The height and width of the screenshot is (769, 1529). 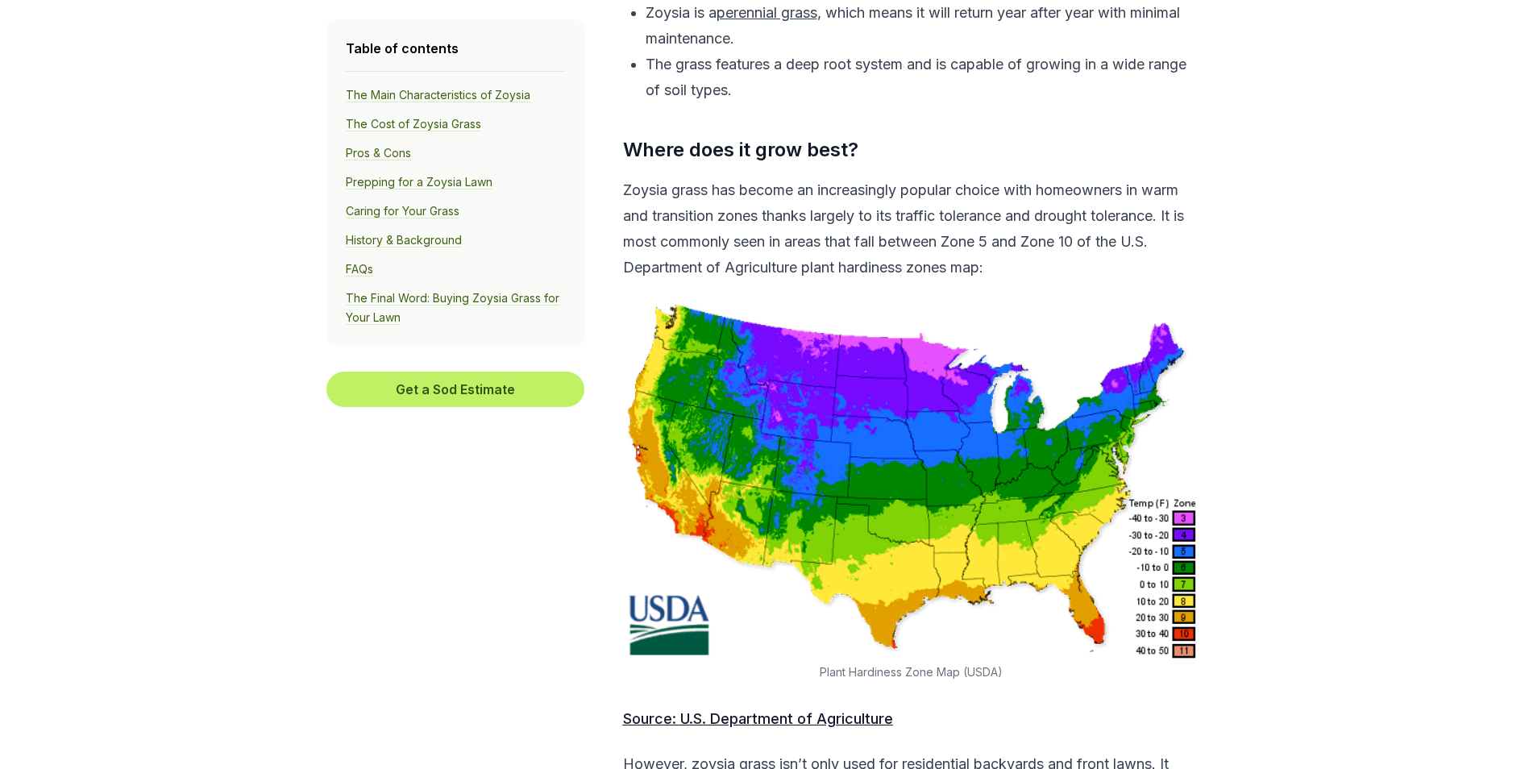 What do you see at coordinates (911, 229) in the screenshot?
I see `p: Zoysia grass has become an increasingly popular choice with homeowners in warm and transition zon...` at bounding box center [911, 229].